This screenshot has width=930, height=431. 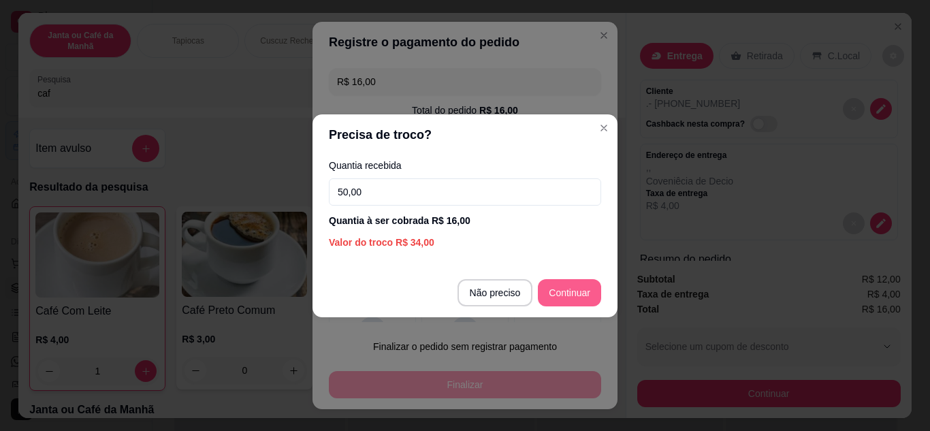 I want to click on button: Continuar, so click(x=569, y=293).